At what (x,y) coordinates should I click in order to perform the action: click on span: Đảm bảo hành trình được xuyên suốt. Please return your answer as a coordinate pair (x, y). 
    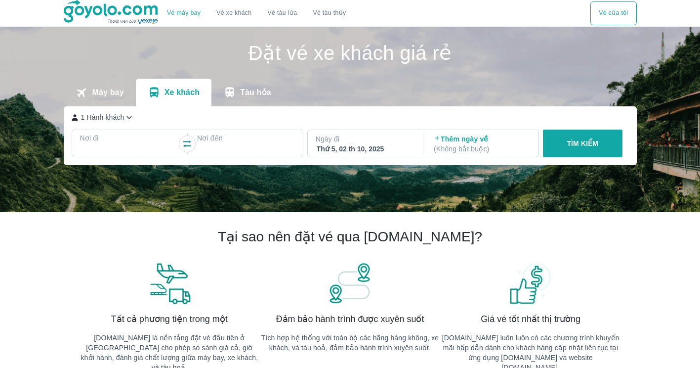
    Looking at the image, I should click on (350, 319).